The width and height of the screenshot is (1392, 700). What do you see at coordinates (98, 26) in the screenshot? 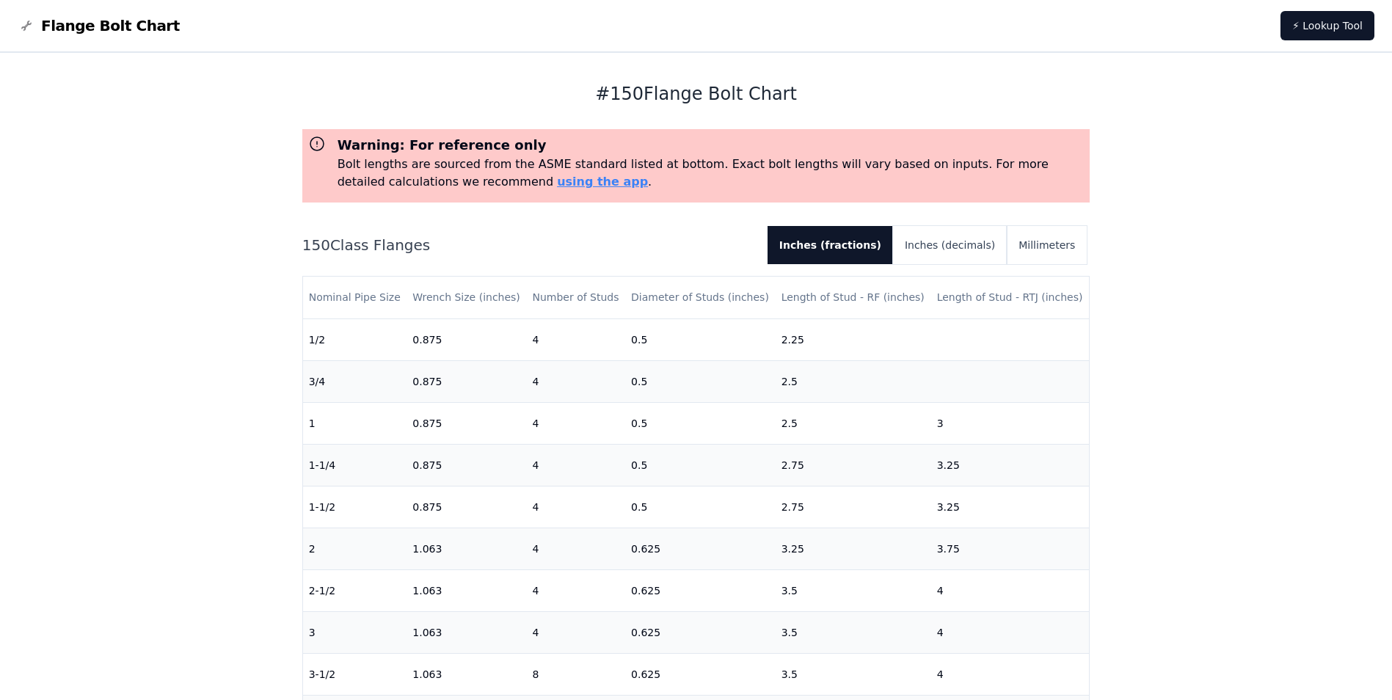
I see `a: Flange Bolt Chart LogoFlange Bolt Chart` at bounding box center [98, 26].